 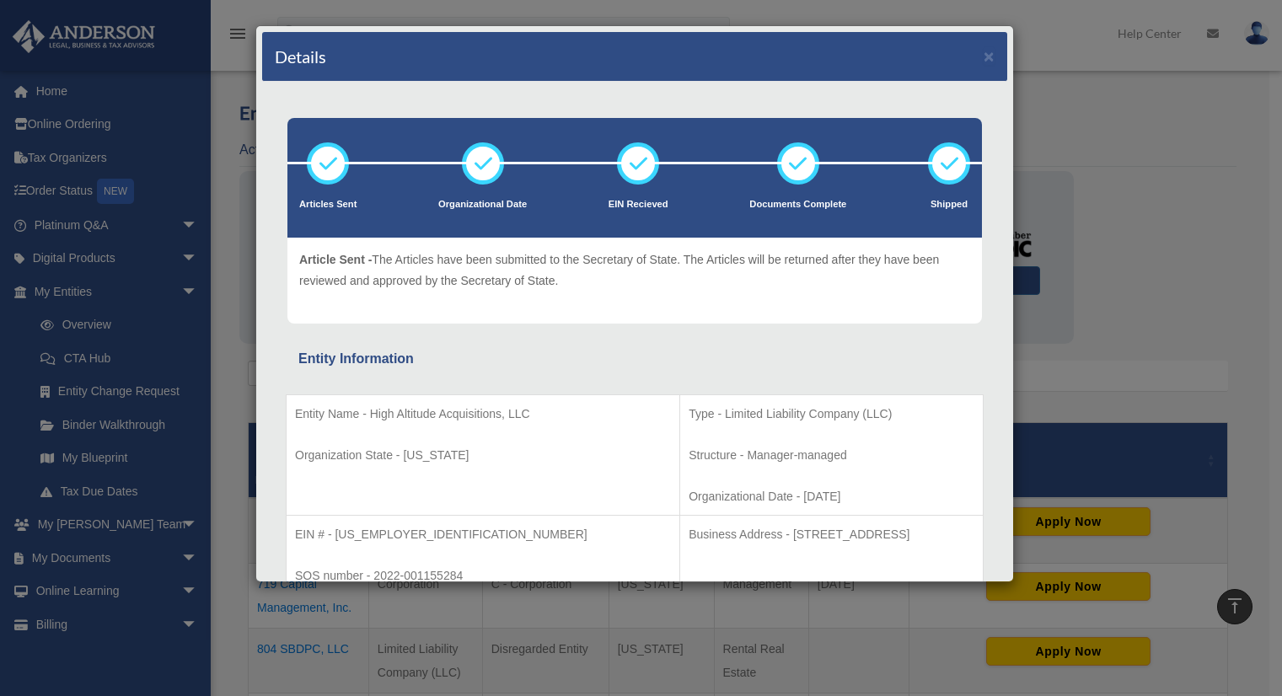 What do you see at coordinates (635, 359) in the screenshot?
I see `div: Entity Information` at bounding box center [635, 359].